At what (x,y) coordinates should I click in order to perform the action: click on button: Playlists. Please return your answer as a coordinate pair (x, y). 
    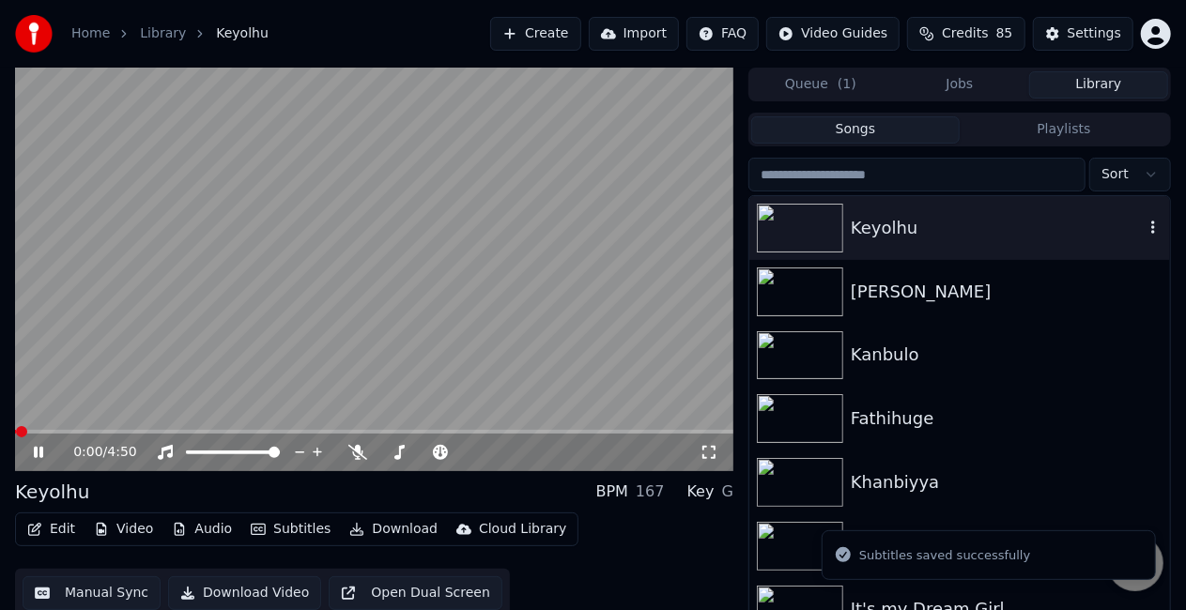
    Looking at the image, I should click on (1064, 130).